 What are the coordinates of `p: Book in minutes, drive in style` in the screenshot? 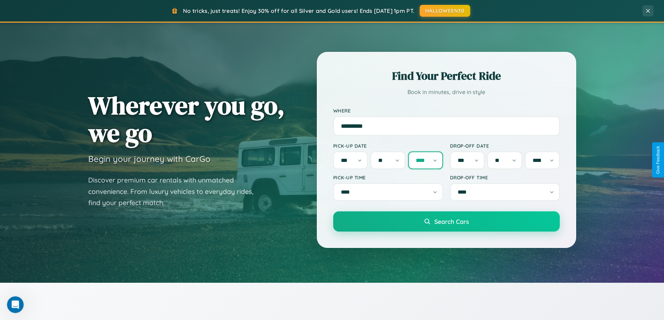 It's located at (447, 92).